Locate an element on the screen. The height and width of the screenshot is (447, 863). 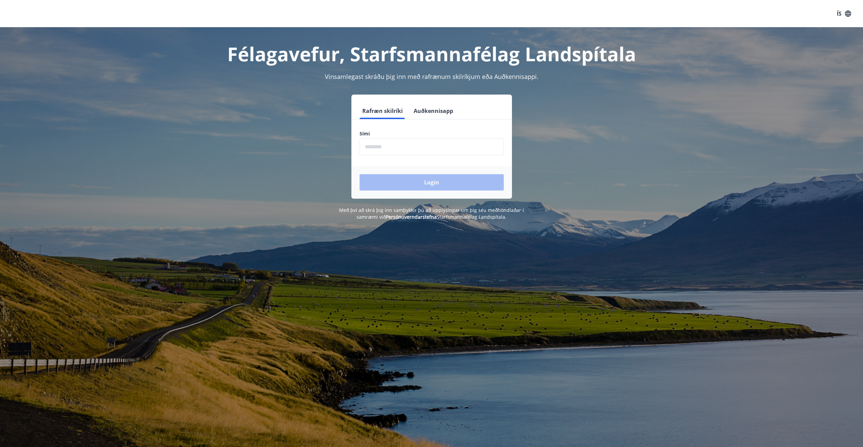
button: Auðkennisapp is located at coordinates (433, 111).